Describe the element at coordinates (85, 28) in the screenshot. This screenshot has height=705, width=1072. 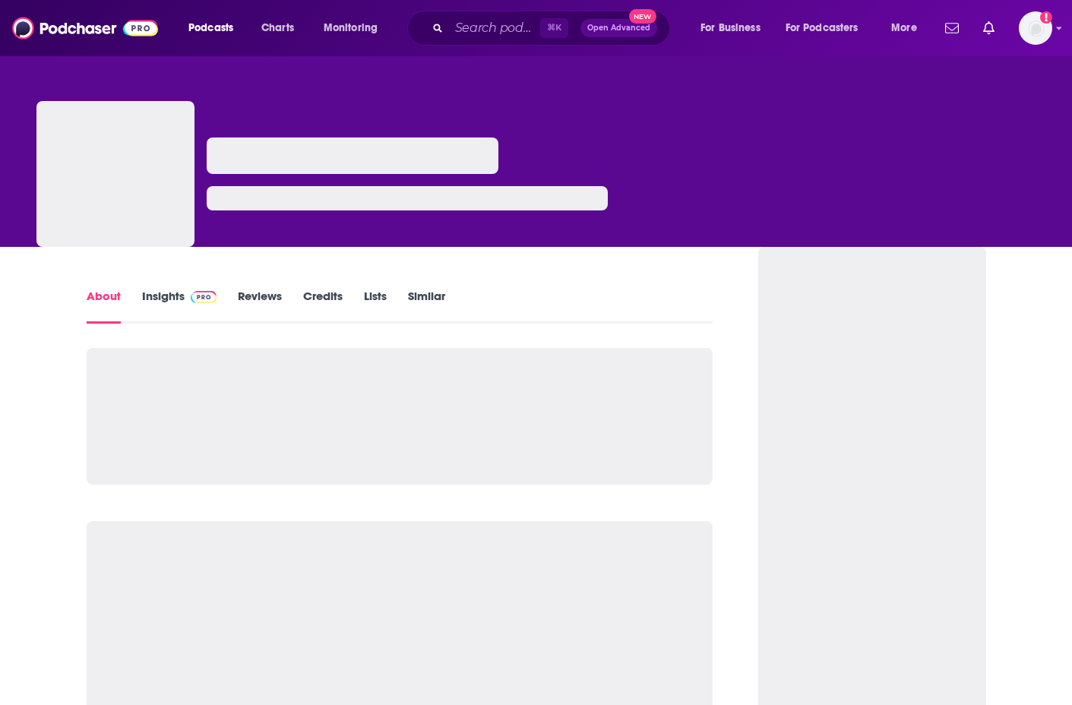
I see `img: Podchaser - Follow, Share and Rate Podcasts` at that location.